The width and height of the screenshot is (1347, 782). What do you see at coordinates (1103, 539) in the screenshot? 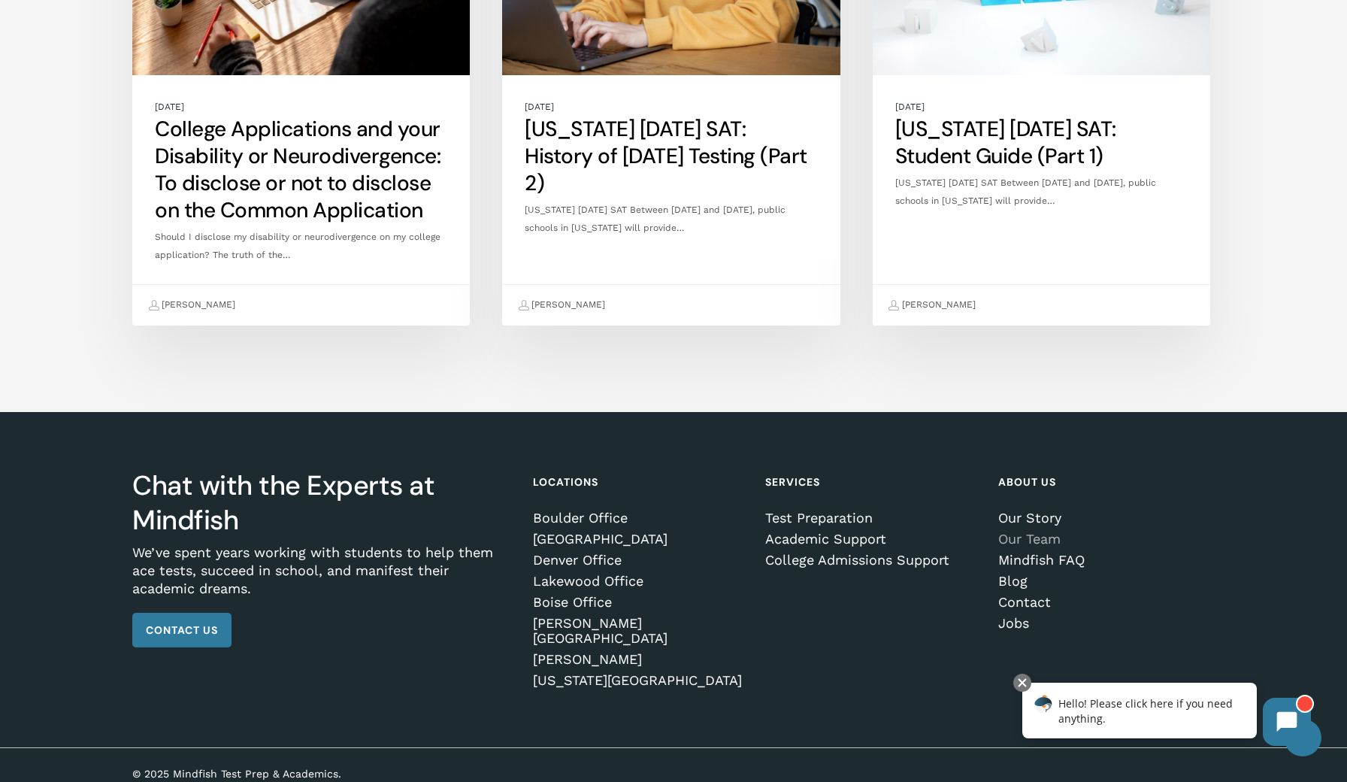
I see `a: Our Team` at bounding box center [1103, 539].